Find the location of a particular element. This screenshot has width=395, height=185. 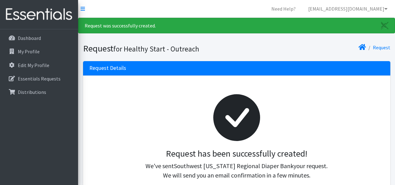

p: Distributions is located at coordinates (32, 92).